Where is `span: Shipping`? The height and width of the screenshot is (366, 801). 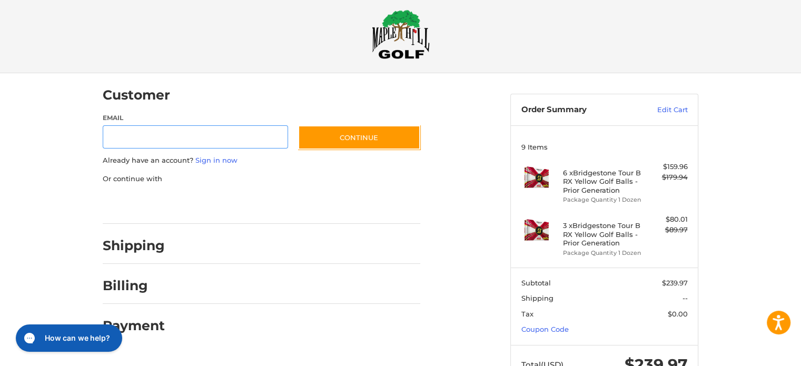
span: Shipping is located at coordinates (537, 298).